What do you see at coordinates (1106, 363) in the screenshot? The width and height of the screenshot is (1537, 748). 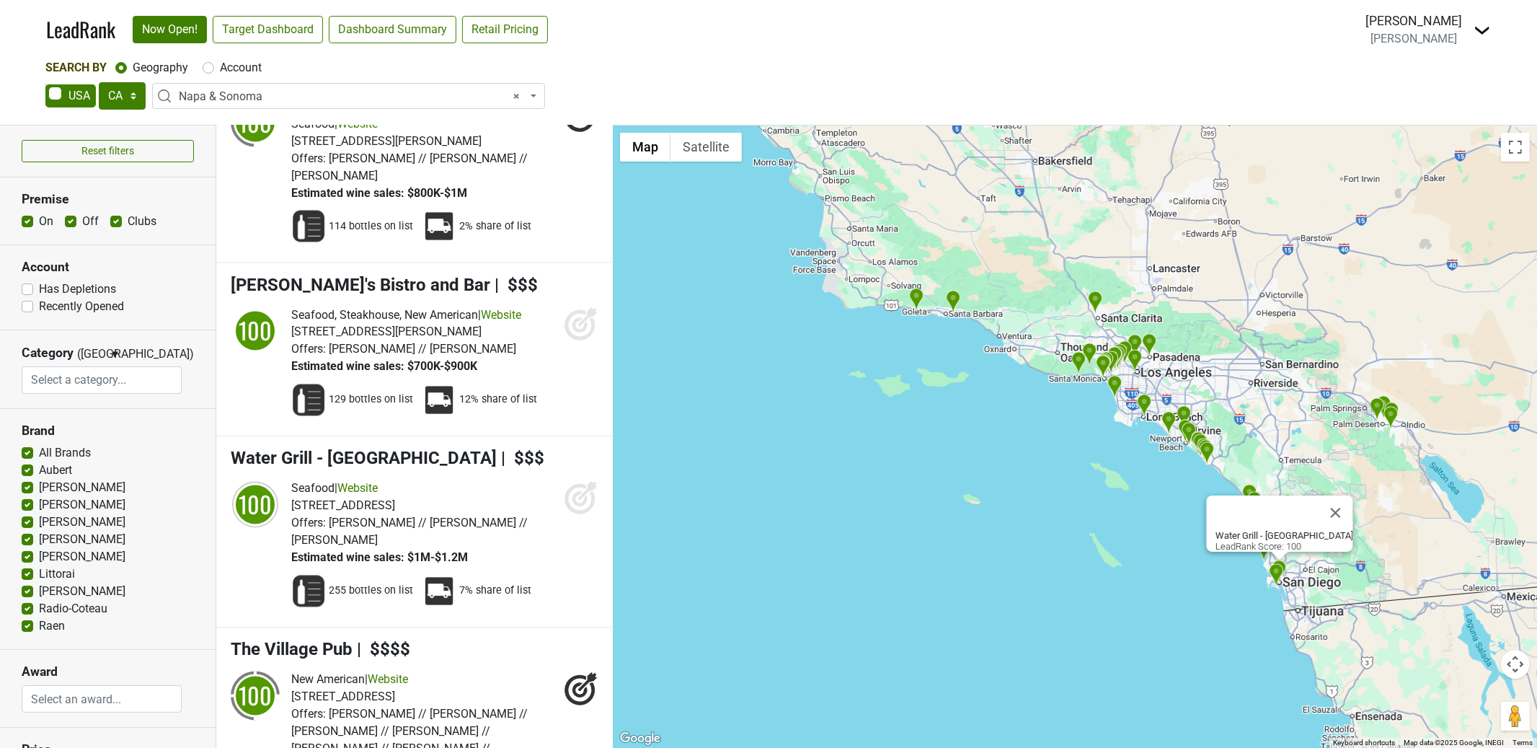 I see `div: Fia Steak` at bounding box center [1106, 363].